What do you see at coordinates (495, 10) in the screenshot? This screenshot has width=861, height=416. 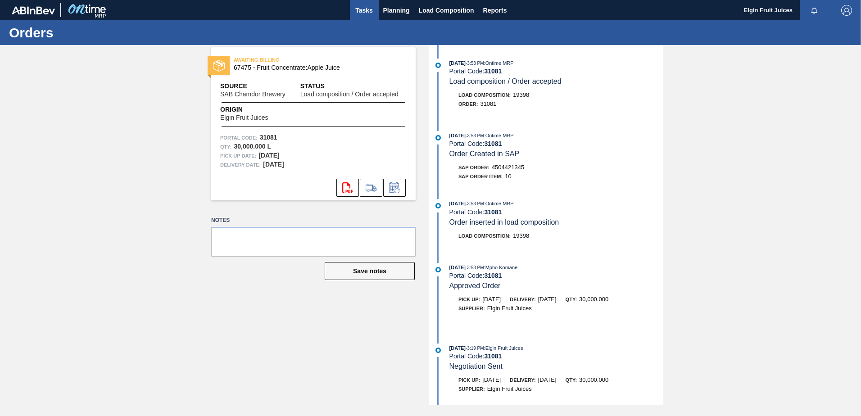 I see `span: Reports` at bounding box center [495, 10].